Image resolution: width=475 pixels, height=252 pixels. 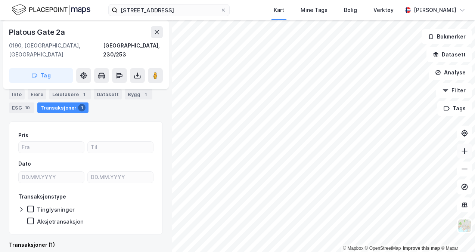 What do you see at coordinates (350, 10) in the screenshot?
I see `div: Bolig` at bounding box center [350, 10].